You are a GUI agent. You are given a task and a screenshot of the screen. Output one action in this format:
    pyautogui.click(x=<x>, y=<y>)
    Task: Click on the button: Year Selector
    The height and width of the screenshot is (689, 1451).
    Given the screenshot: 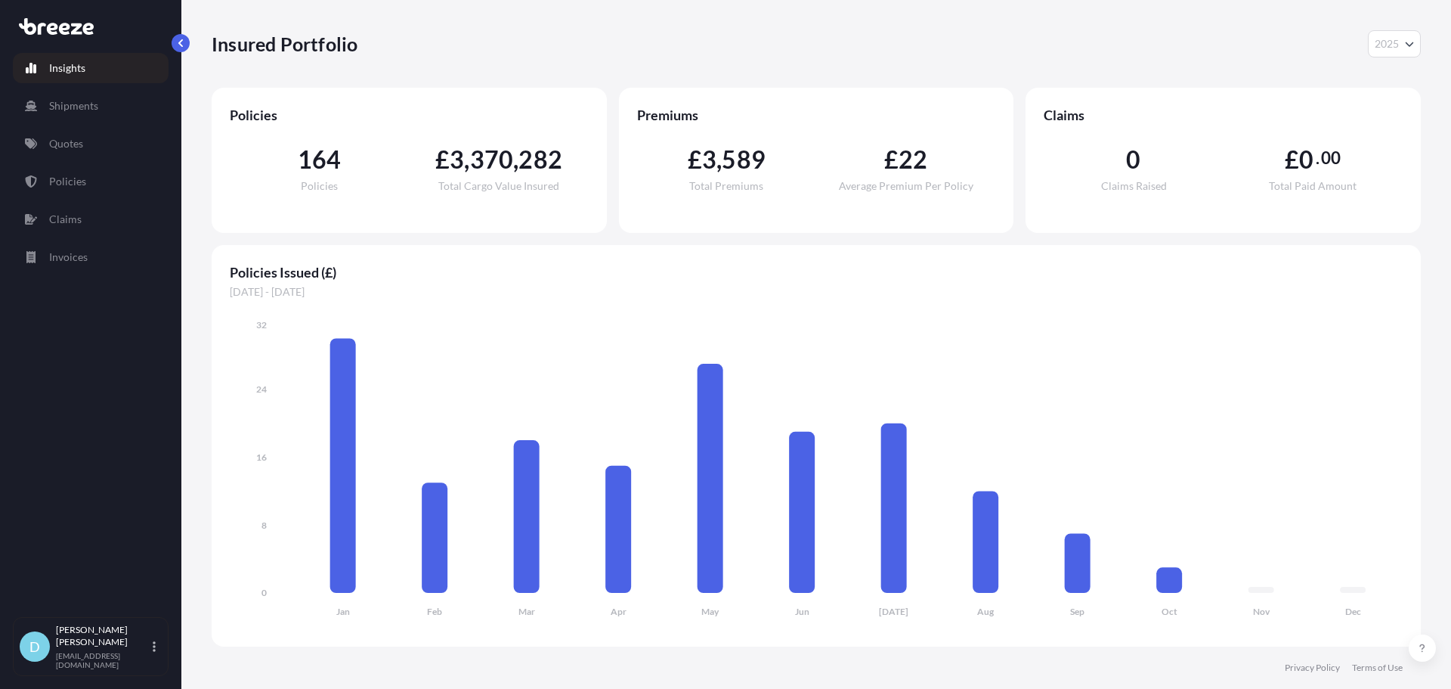 What is the action you would take?
    pyautogui.click(x=1395, y=44)
    